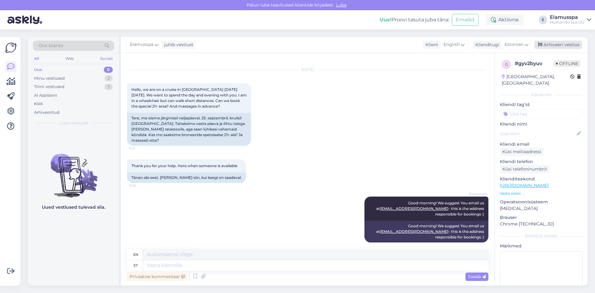 The image size is (595, 293). What do you see at coordinates (140, 148) in the screenshot?
I see `span: 11:01` at bounding box center [140, 148].